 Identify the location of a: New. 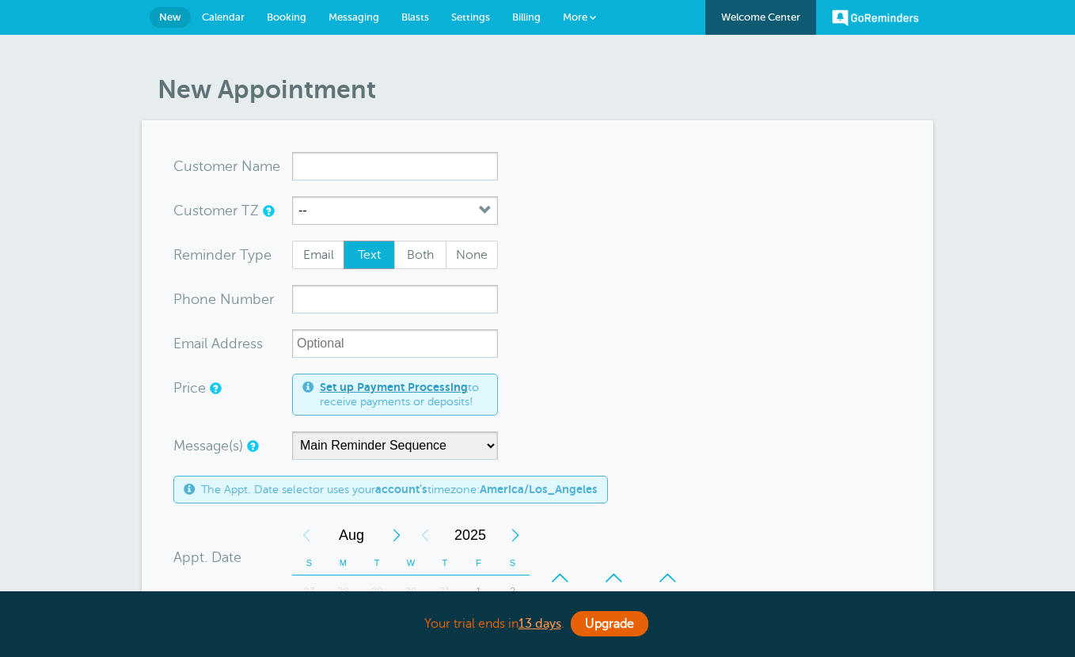
(170, 17).